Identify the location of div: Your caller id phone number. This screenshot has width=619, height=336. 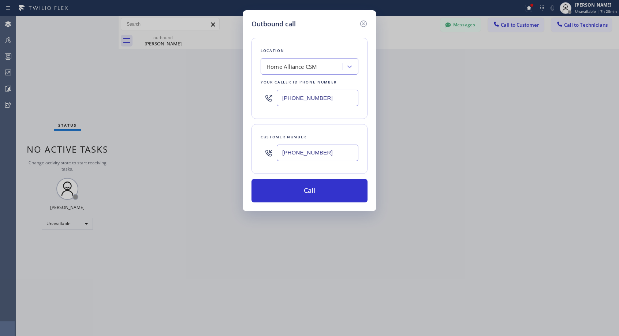
(309, 82).